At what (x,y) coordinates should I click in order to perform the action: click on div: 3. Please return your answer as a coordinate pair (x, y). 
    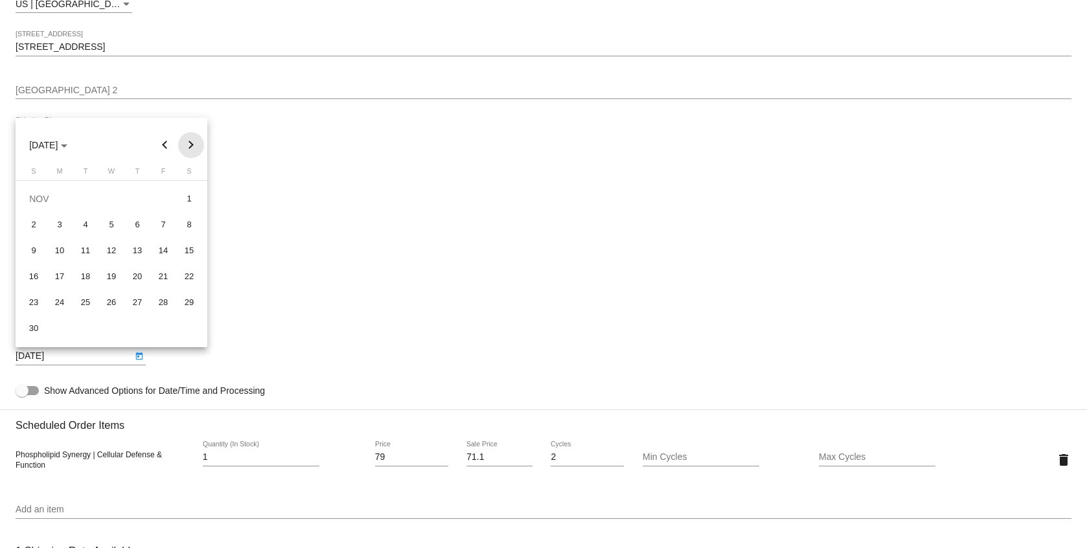
    Looking at the image, I should click on (60, 225).